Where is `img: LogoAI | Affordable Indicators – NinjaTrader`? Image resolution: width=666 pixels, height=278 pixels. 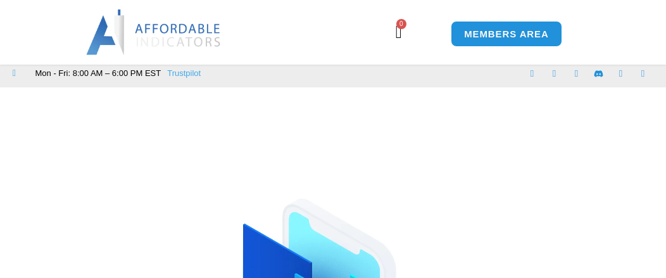
img: LogoAI | Affordable Indicators – NinjaTrader is located at coordinates (154, 32).